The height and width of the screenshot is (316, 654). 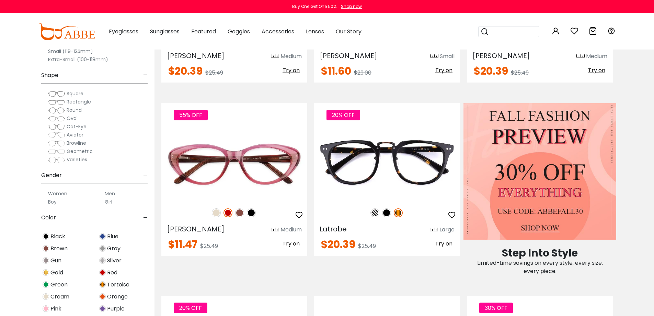 What do you see at coordinates (191, 115) in the screenshot?
I see `span: 55% OFF` at bounding box center [191, 115].